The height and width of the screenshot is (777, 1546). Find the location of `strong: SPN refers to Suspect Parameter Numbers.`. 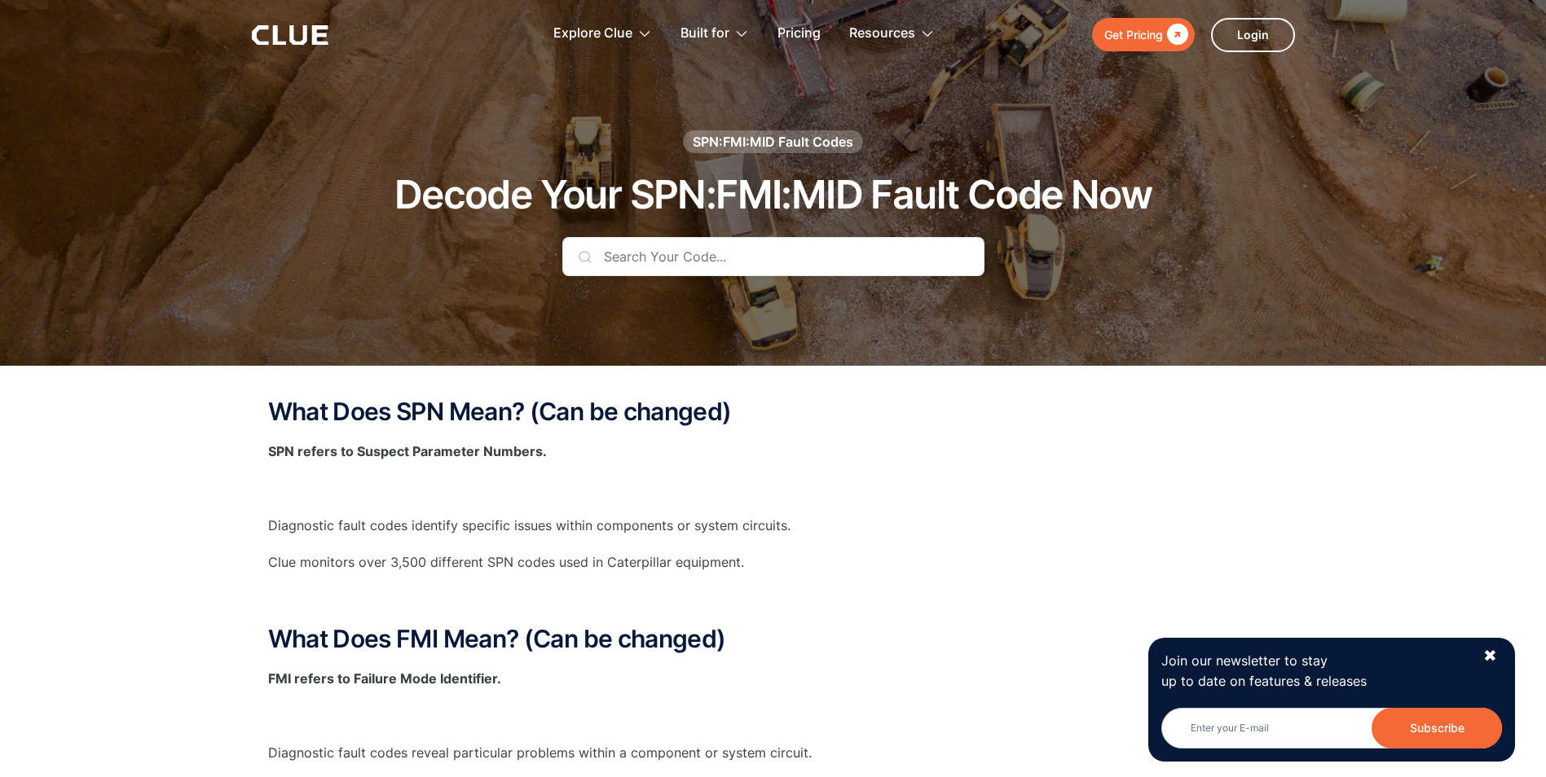

strong: SPN refers to Suspect Parameter Numbers. is located at coordinates (407, 451).